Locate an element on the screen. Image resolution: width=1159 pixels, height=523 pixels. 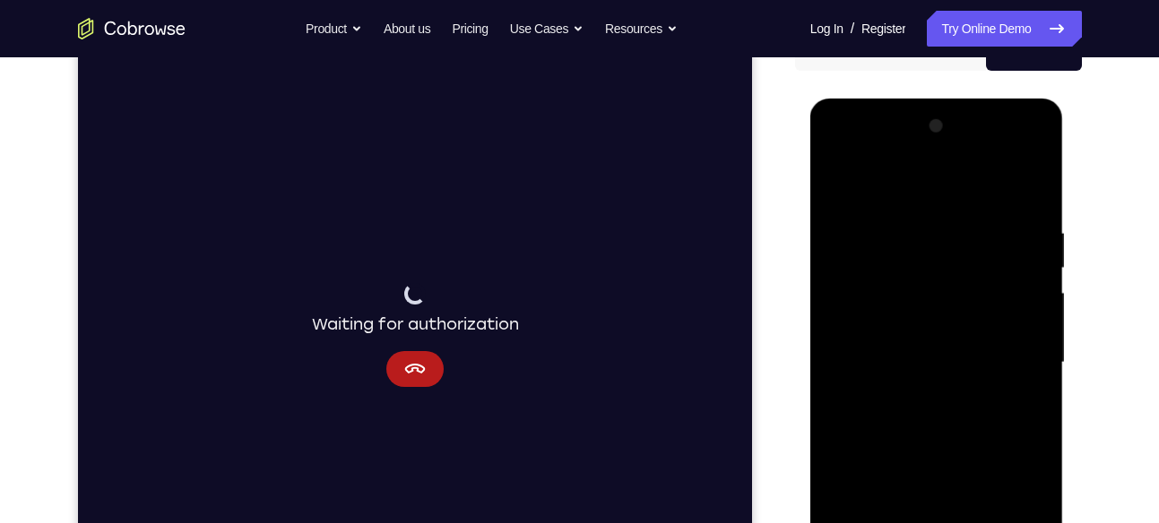
a: About us is located at coordinates (407, 29).